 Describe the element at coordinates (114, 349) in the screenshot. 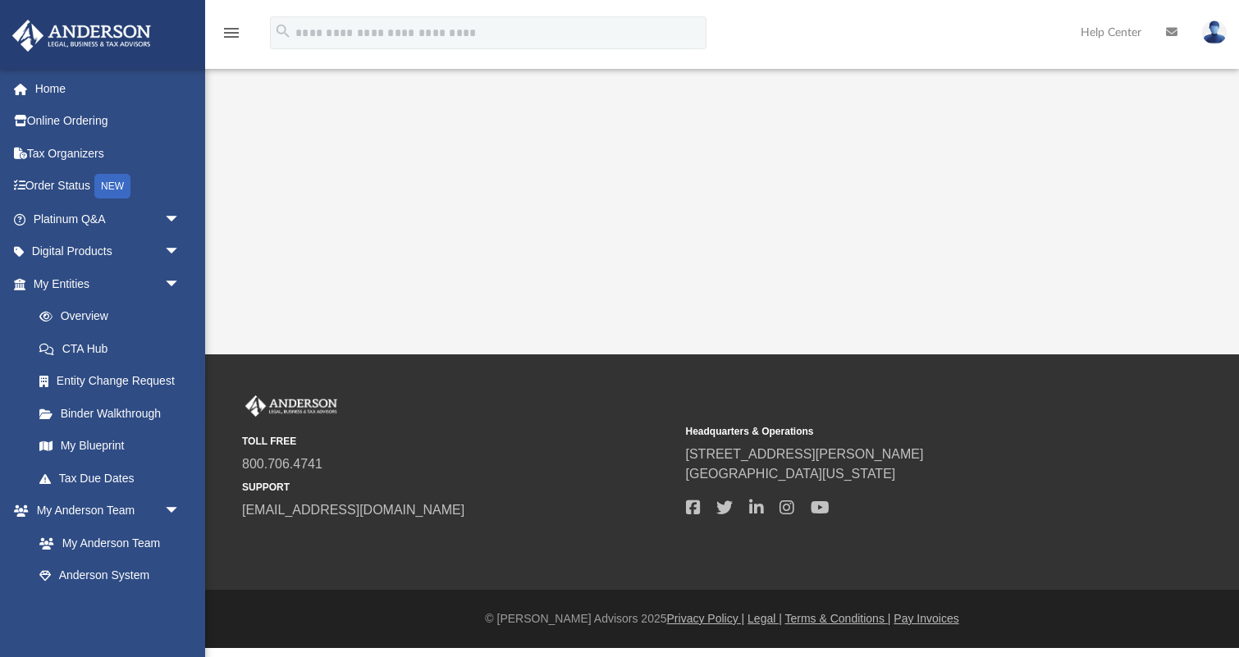

I see `a: CTA Hub` at that location.